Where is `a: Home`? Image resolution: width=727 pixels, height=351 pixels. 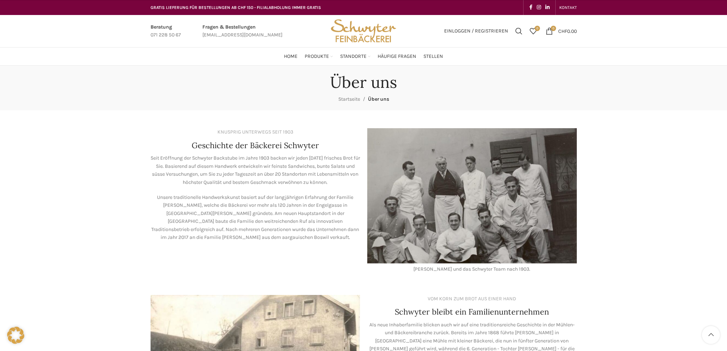
a: Home is located at coordinates (291, 56).